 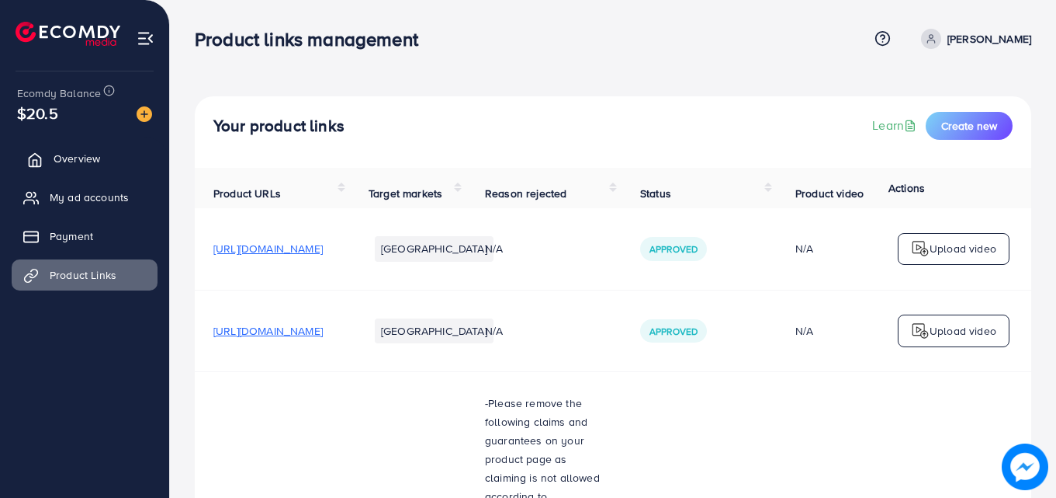 What do you see at coordinates (83, 275) in the screenshot?
I see `span: Product Links` at bounding box center [83, 275].